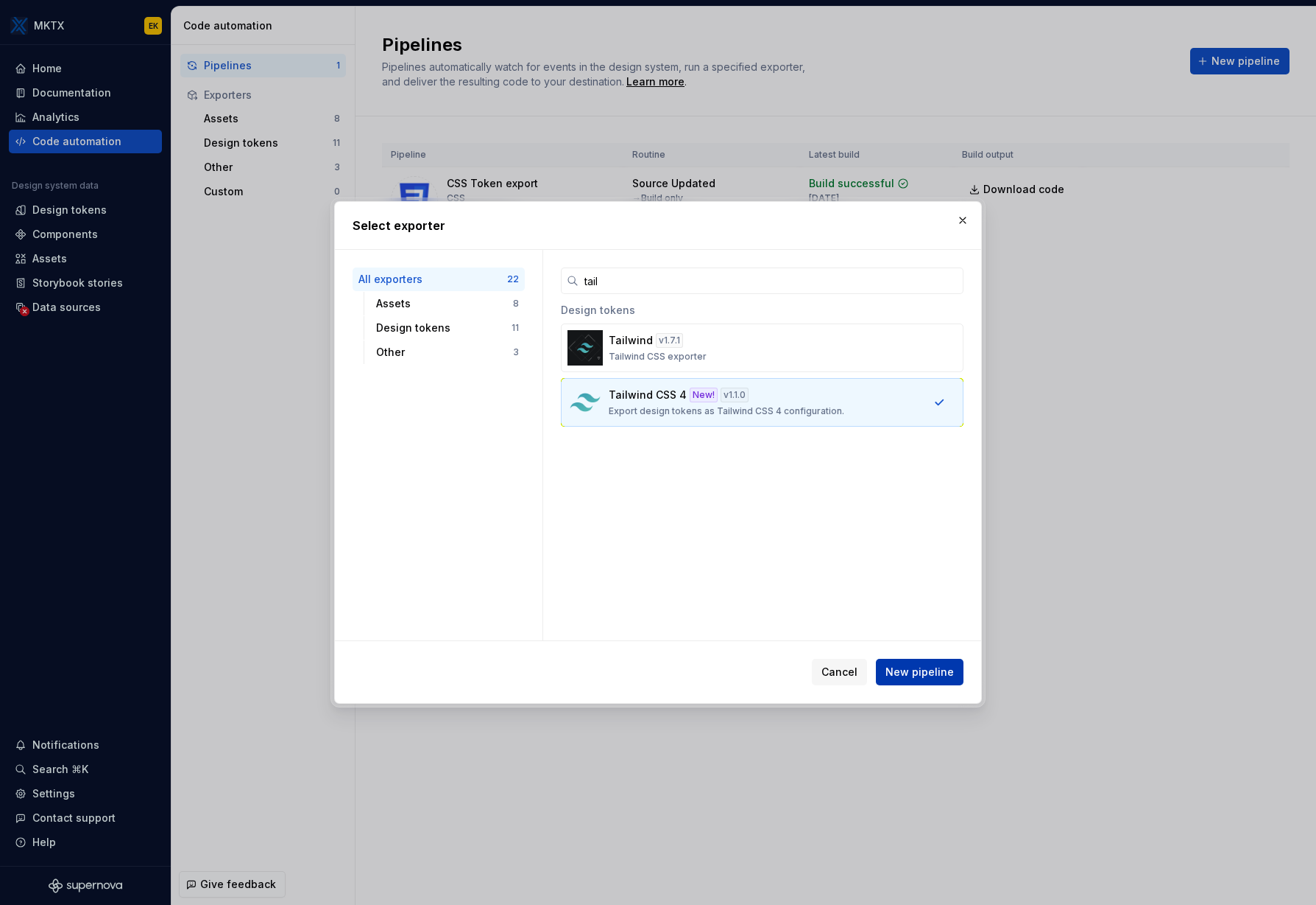 The height and width of the screenshot is (905, 1316). I want to click on div: Other, so click(444, 352).